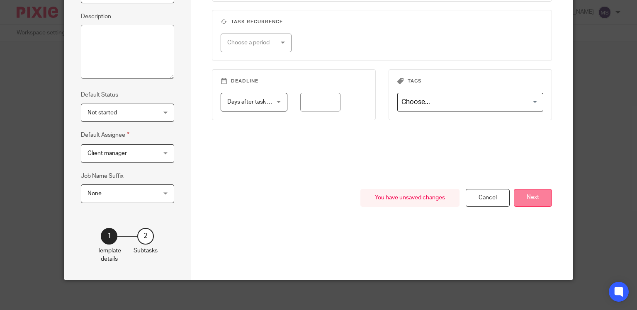 The image size is (637, 310). I want to click on div: You have unsaved changes, so click(410, 198).